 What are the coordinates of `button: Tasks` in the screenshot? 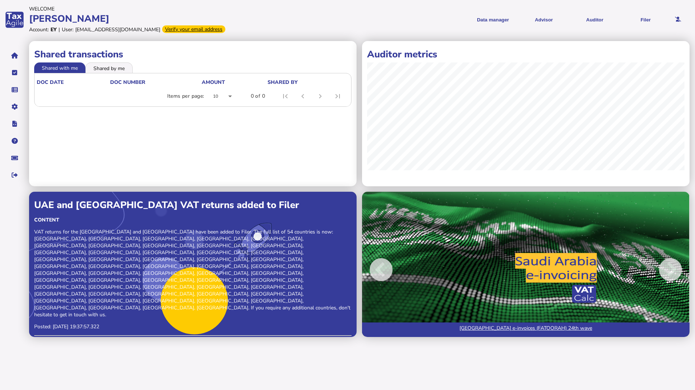 It's located at (15, 73).